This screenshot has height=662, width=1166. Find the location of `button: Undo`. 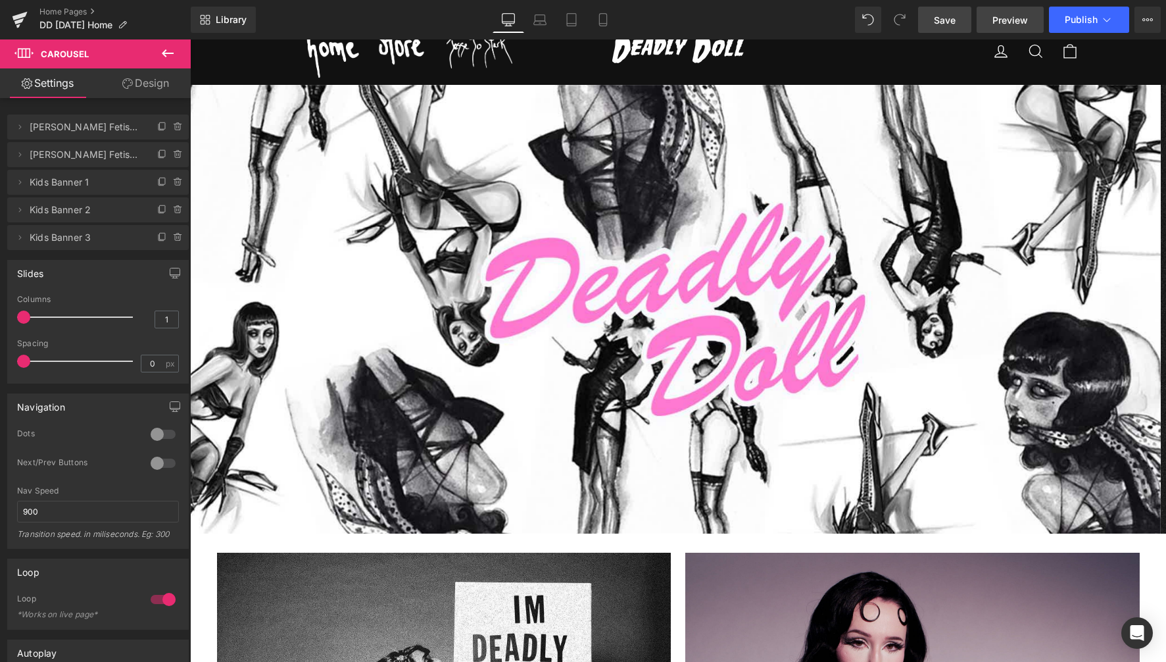

button: Undo is located at coordinates (868, 20).